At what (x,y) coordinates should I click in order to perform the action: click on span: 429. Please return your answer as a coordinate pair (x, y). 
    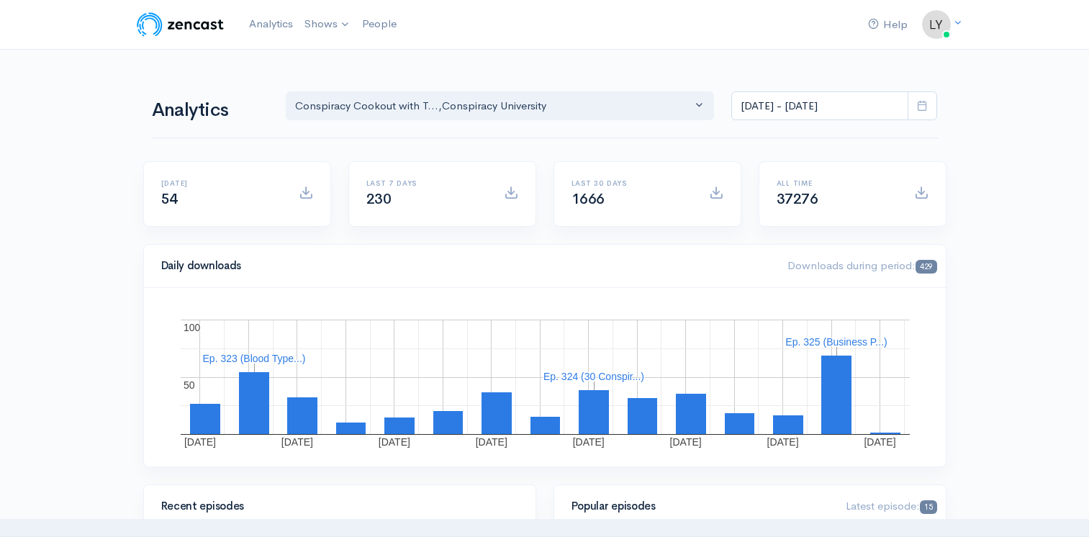
    Looking at the image, I should click on (926, 266).